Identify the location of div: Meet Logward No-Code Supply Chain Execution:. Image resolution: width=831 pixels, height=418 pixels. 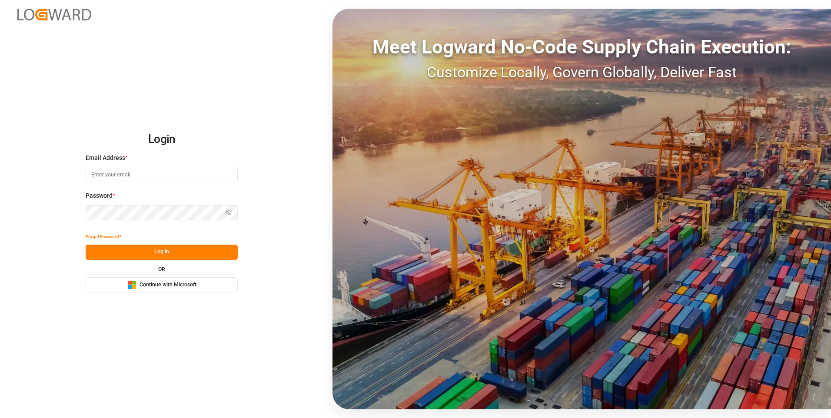
(581, 47).